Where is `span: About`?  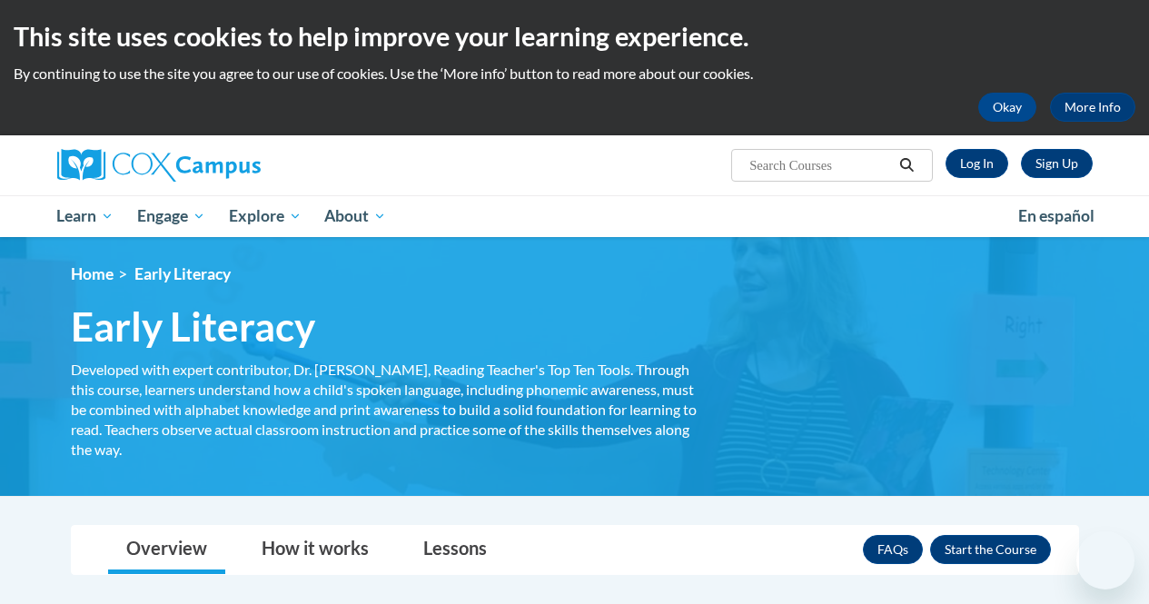 span: About is located at coordinates (355, 216).